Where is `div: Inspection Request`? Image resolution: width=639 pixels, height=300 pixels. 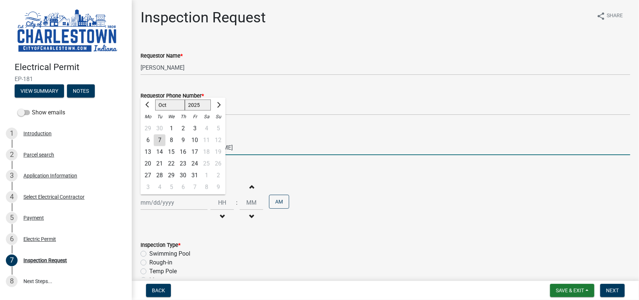 div: Inspection Request is located at coordinates (45, 260).